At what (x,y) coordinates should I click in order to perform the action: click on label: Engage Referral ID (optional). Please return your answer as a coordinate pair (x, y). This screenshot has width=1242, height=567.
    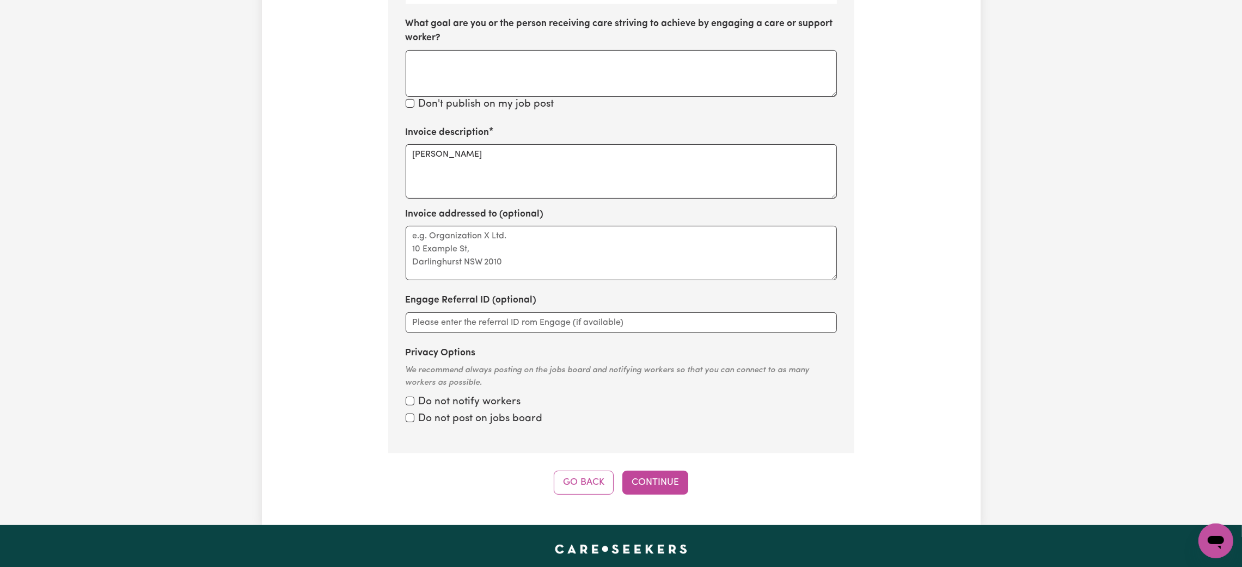
    Looking at the image, I should click on (471, 301).